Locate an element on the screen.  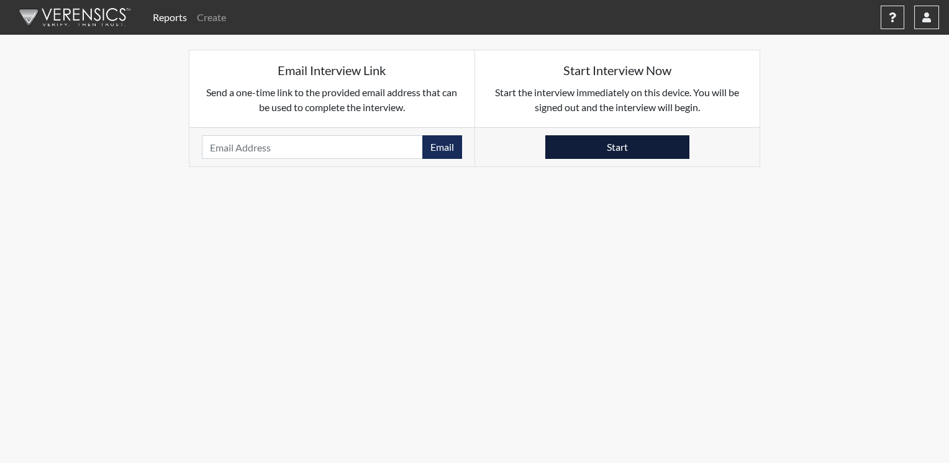
button: Email is located at coordinates (442, 147).